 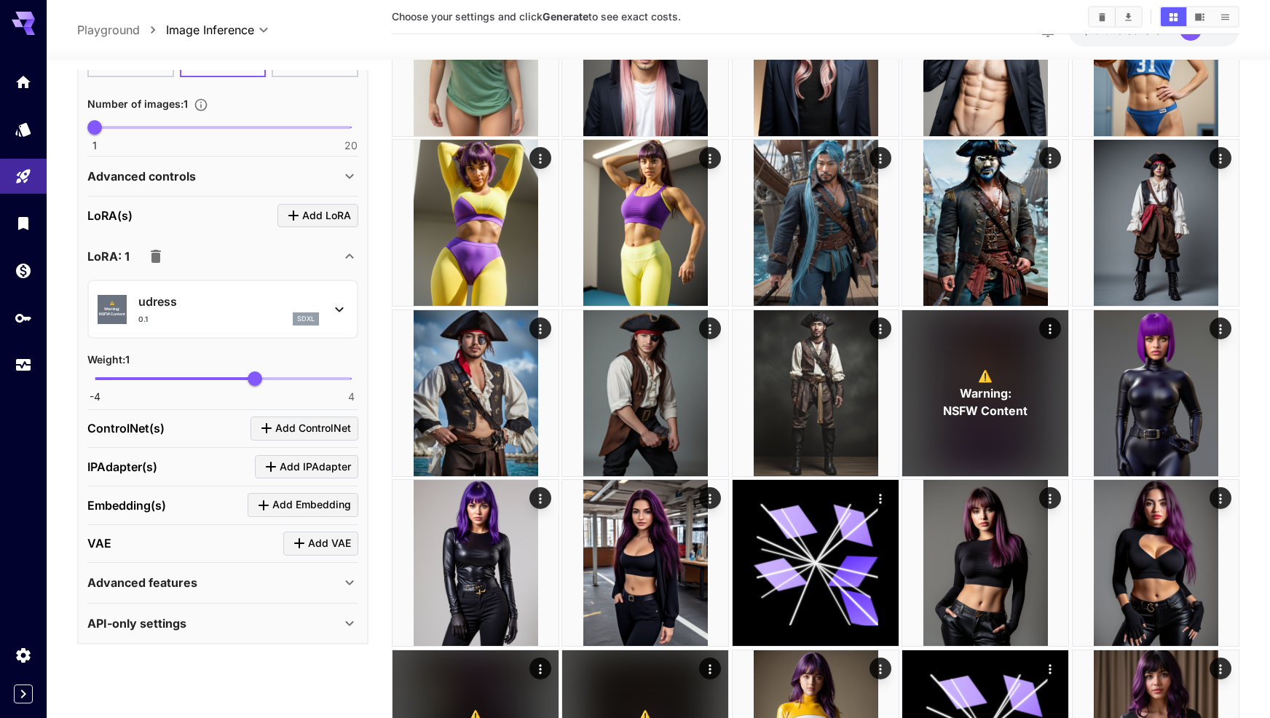 I want to click on div: Show media in grid viewShow media in video viewShow media in list view, so click(x=1200, y=17).